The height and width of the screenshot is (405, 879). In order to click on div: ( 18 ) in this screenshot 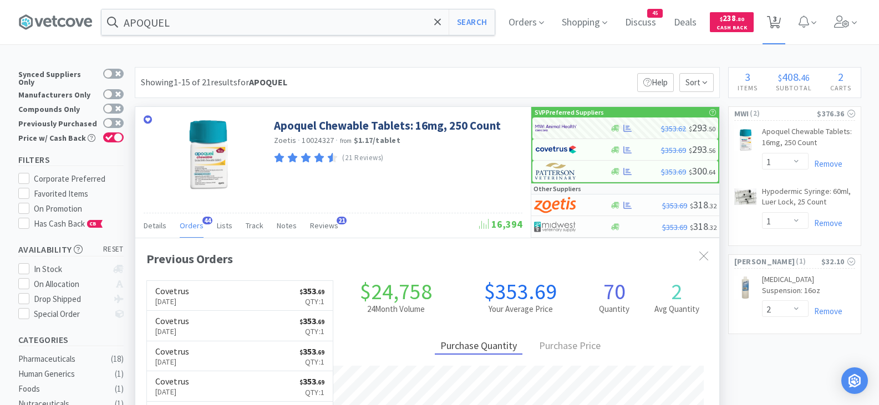, I will do `click(117, 359)`.